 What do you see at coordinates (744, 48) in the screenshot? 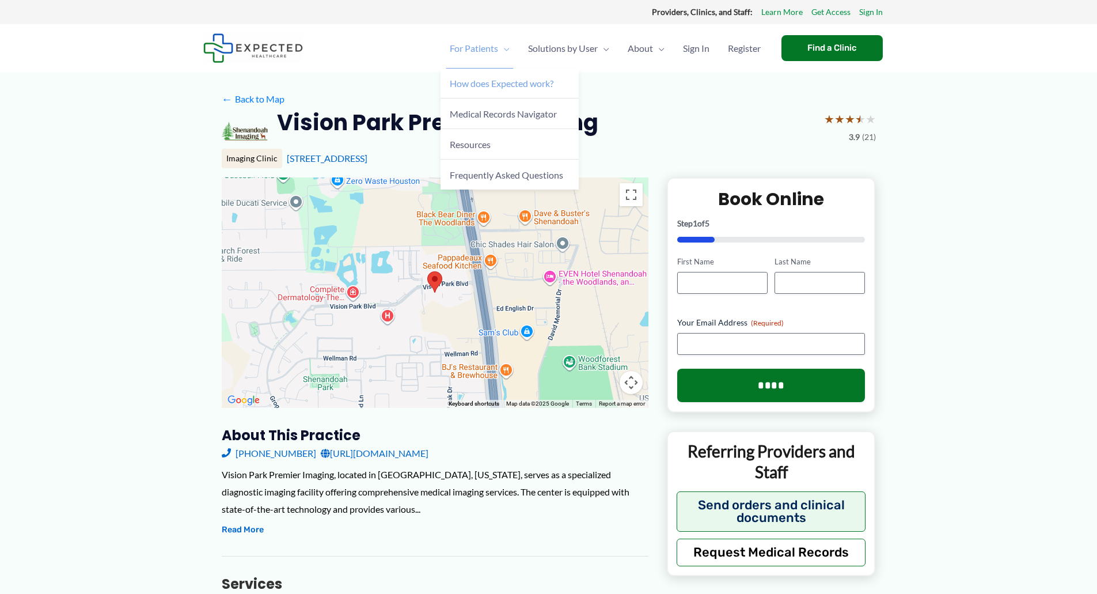
I see `a: Register` at bounding box center [744, 48].